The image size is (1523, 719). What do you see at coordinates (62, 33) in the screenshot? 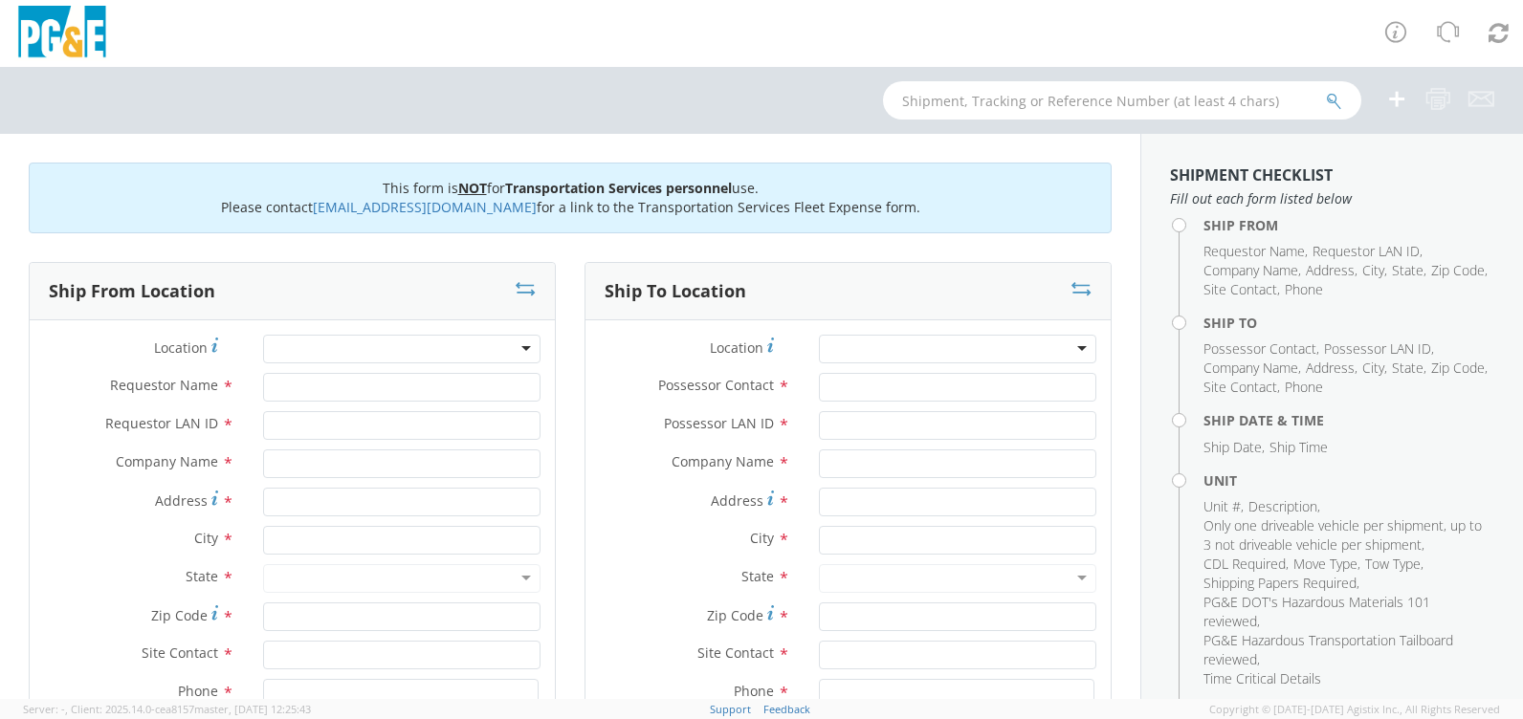
I see `img: pge-logo-06675f144f4cfa6a6814.png` at bounding box center [62, 33].